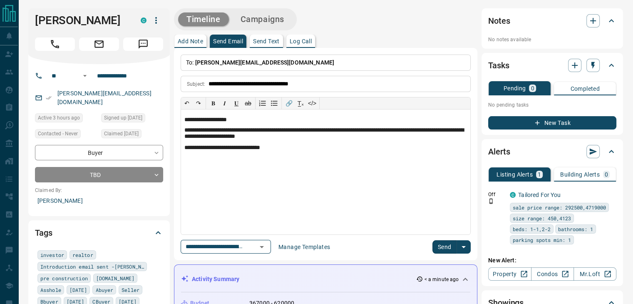  I want to click on span: Asshole, so click(51, 290).